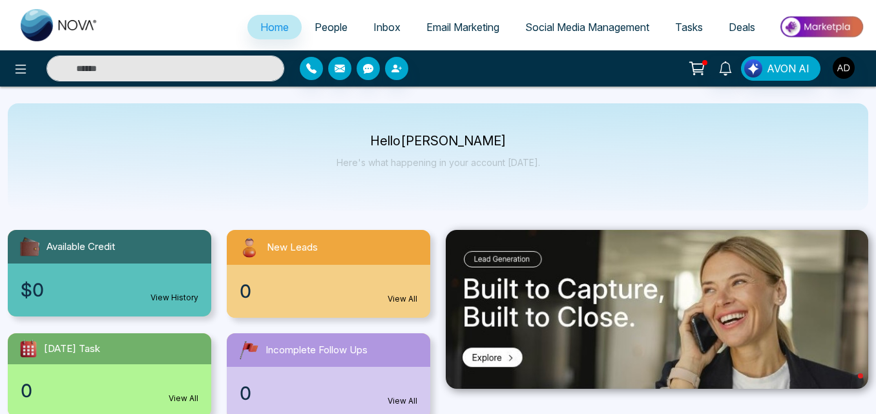  I want to click on img: newLeads.svg, so click(249, 247).